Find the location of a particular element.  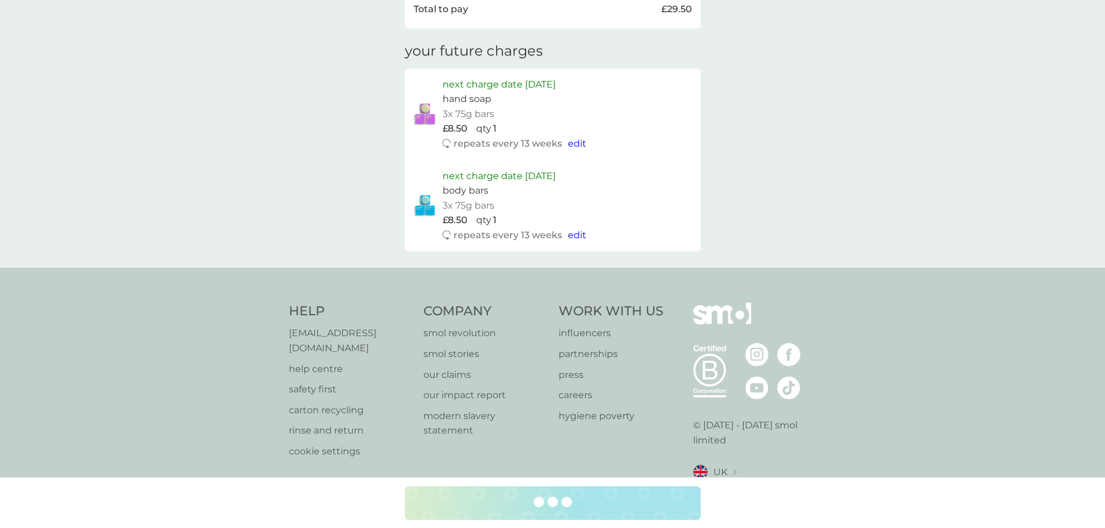

img: select a new location is located at coordinates (735, 473).